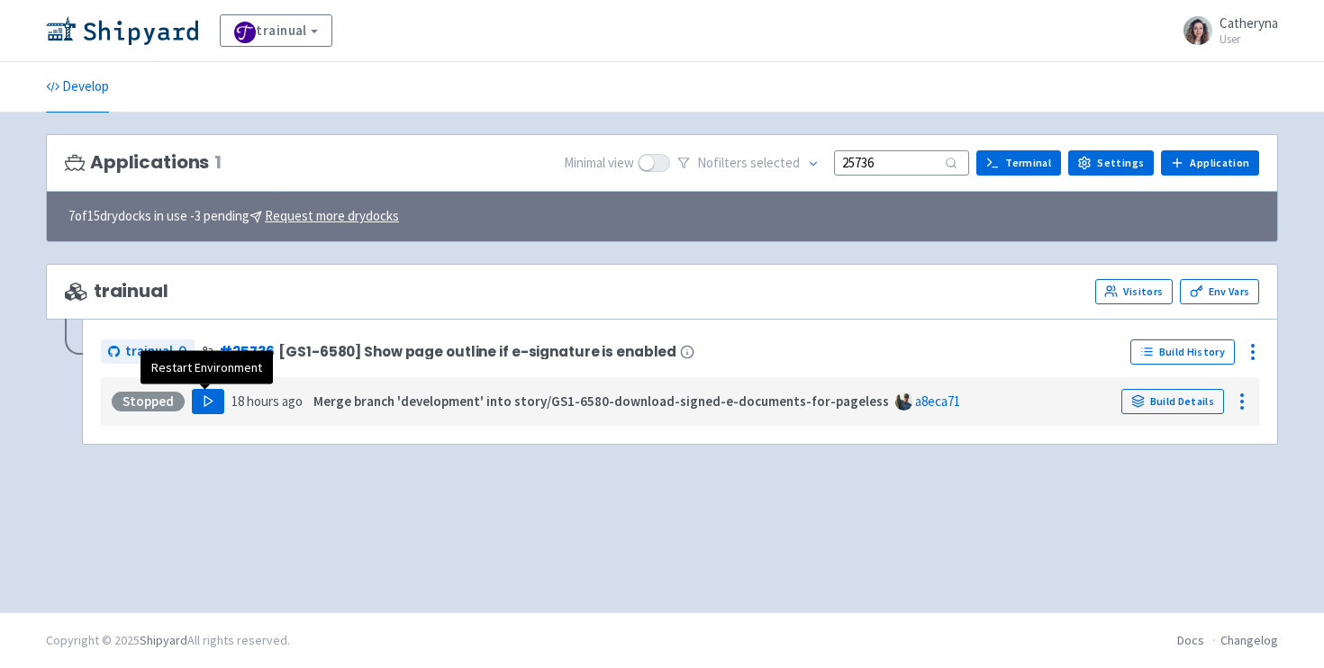  Describe the element at coordinates (1249, 640) in the screenshot. I see `a: Changelog` at that location.